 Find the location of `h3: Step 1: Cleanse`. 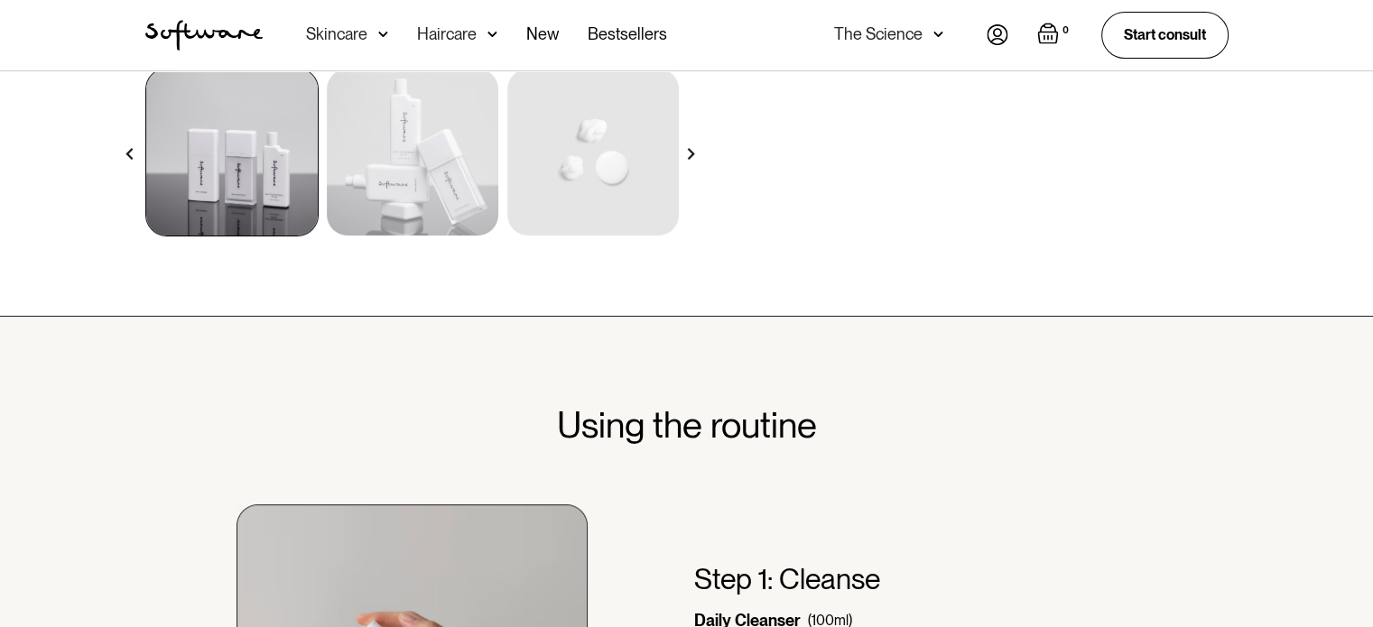

h3: Step 1: Cleanse is located at coordinates (787, 580).